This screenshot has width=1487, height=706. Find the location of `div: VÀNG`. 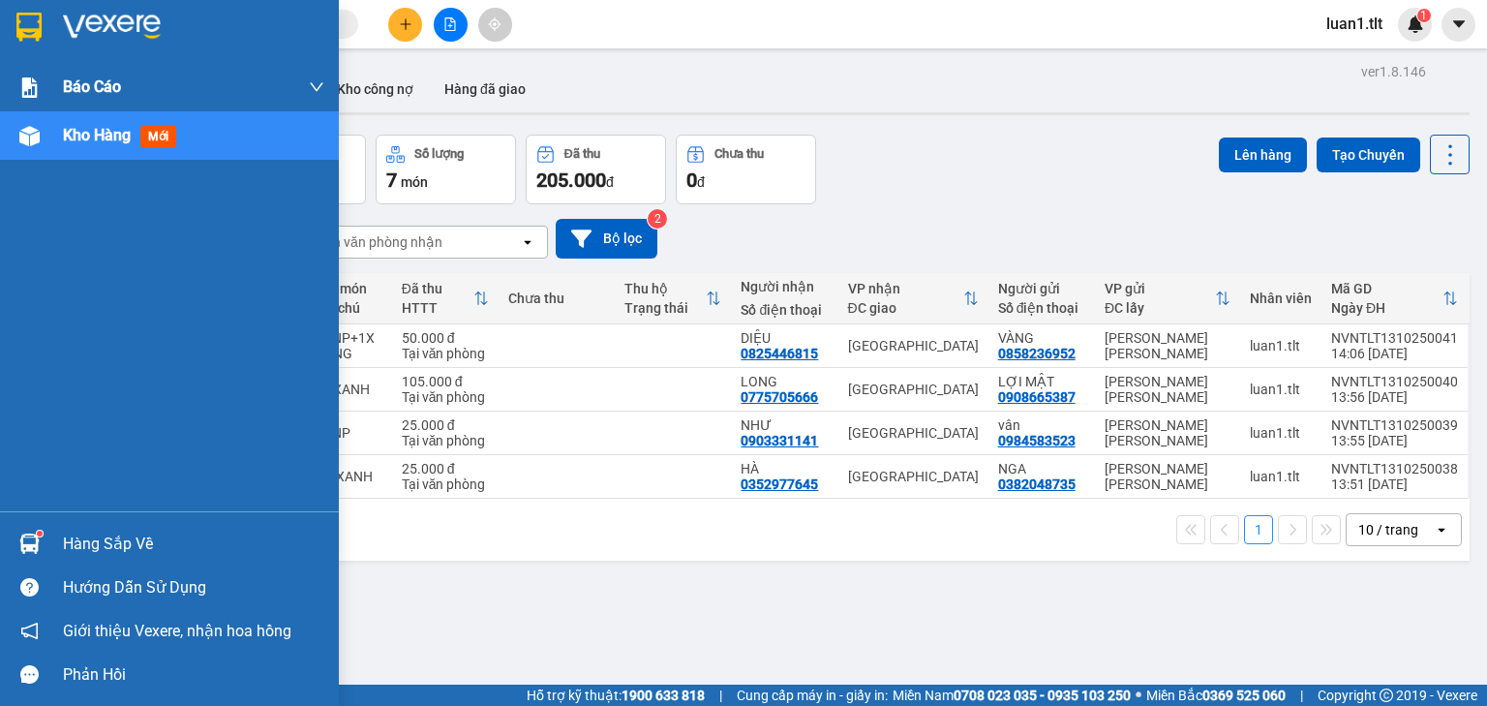

div: VÀNG is located at coordinates (1042, 338).